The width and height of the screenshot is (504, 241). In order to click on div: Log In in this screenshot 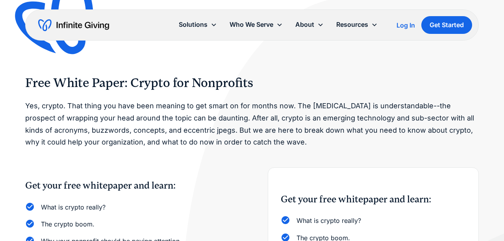, I will do `click(405, 25)`.